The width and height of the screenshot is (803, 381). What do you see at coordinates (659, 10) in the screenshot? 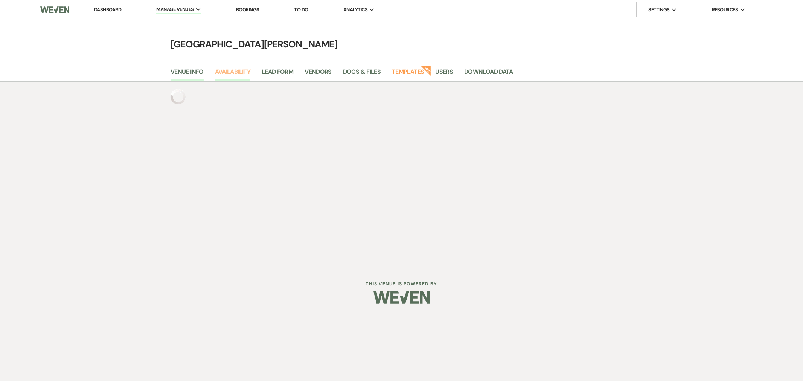
I see `span: Settings` at bounding box center [659, 10].